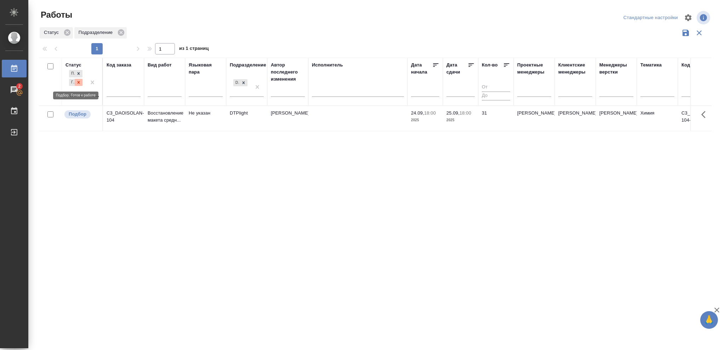 This screenshot has width=725, height=350. Describe the element at coordinates (19, 86) in the screenshot. I see `span: 2` at that location.